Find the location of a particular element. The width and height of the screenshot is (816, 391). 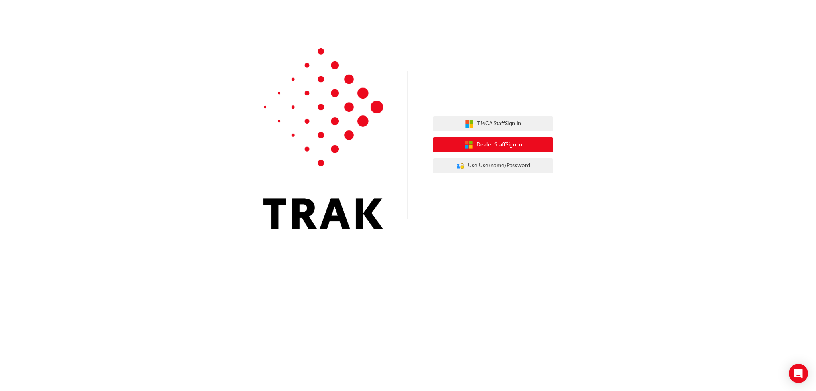

span: Dealer Staff Sign In is located at coordinates (499, 145).